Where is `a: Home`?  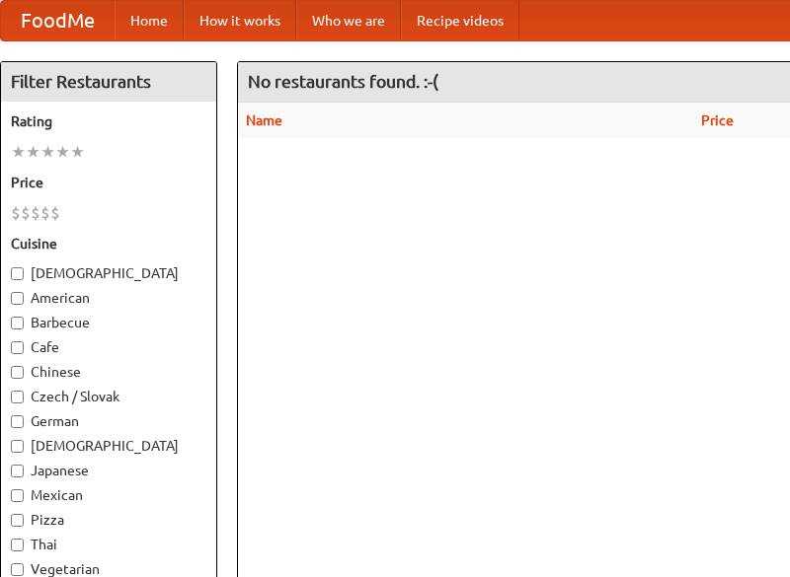
a: Home is located at coordinates (149, 21).